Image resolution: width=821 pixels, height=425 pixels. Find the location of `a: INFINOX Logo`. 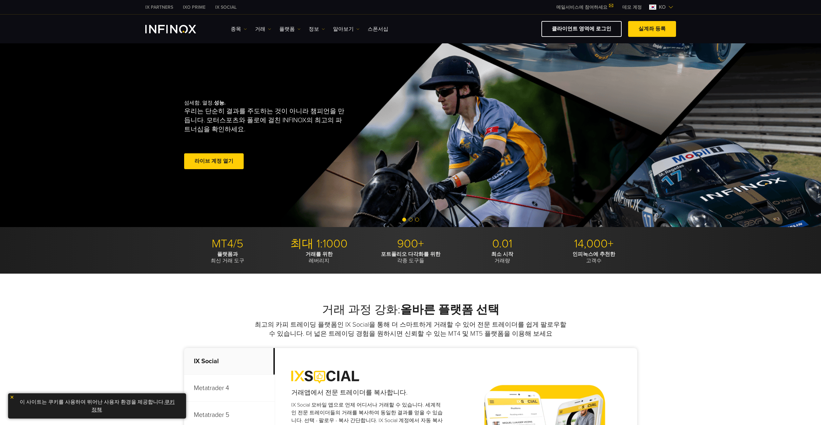

a: INFINOX Logo is located at coordinates (178, 29).